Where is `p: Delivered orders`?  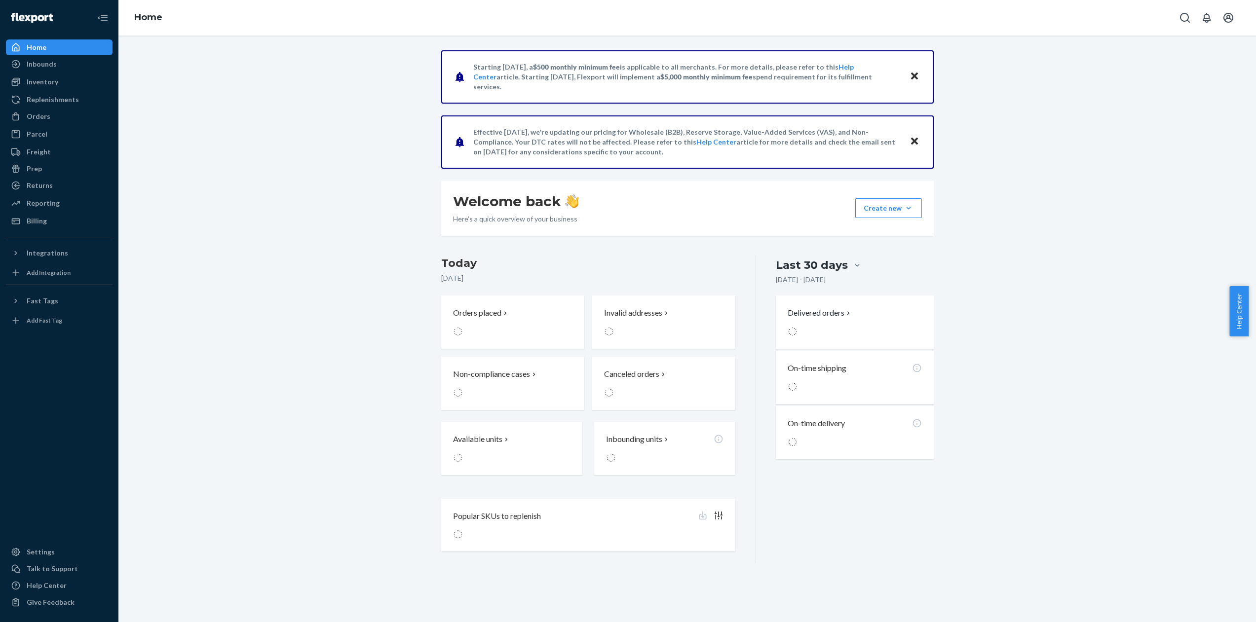
p: Delivered orders is located at coordinates (820, 313).